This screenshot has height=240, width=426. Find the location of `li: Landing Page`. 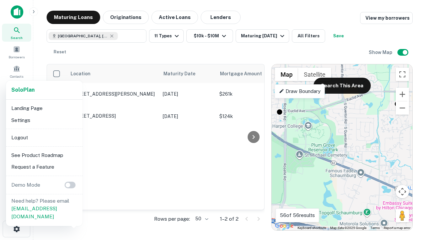

li: Landing Page is located at coordinates (44, 108).